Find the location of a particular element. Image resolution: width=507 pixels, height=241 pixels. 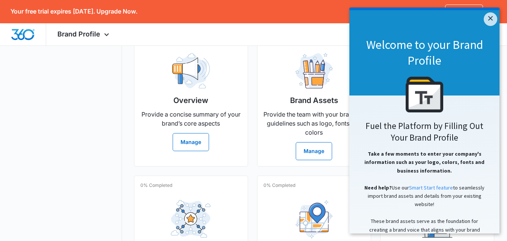

h2: Fuel the Platform by Filling Out Your Brand Profile is located at coordinates (75, 124).